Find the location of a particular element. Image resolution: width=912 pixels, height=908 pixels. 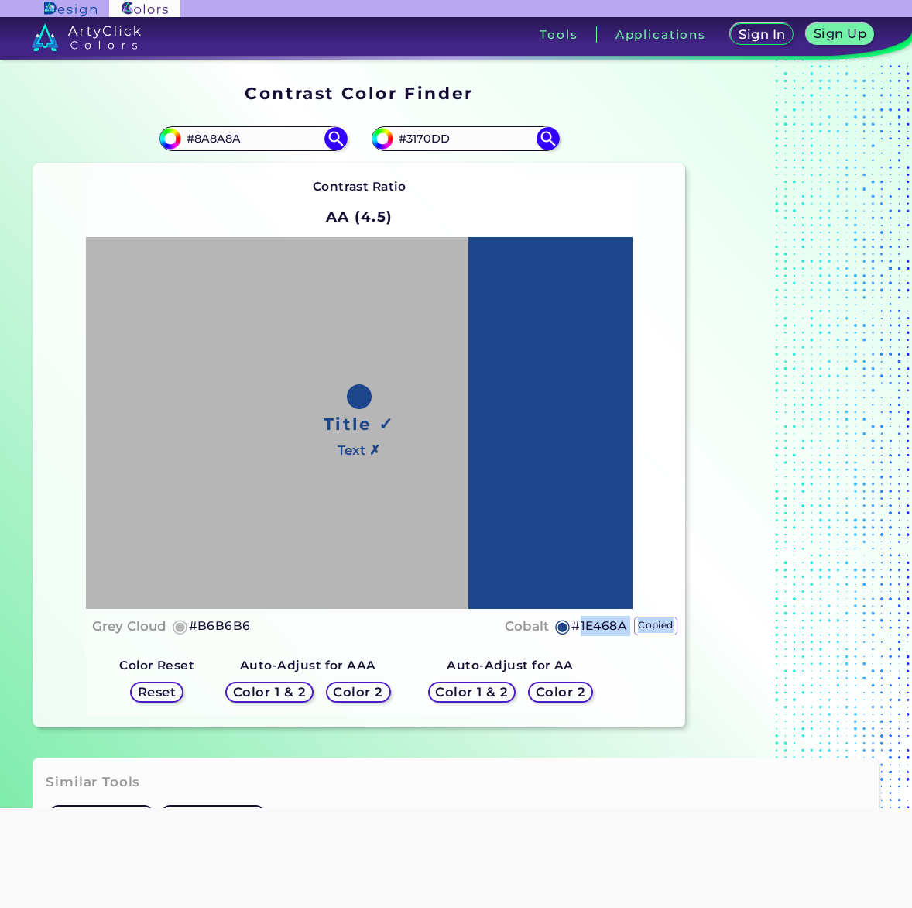

h3: Tools is located at coordinates (558, 34).